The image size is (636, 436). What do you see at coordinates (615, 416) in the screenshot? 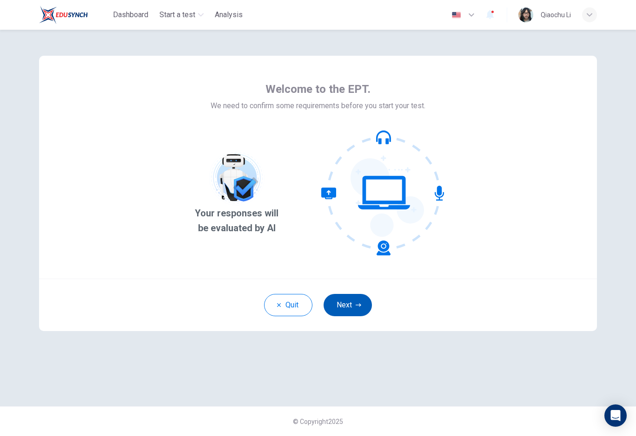
I see `div: Open Intercom Messenger` at bounding box center [615, 416].